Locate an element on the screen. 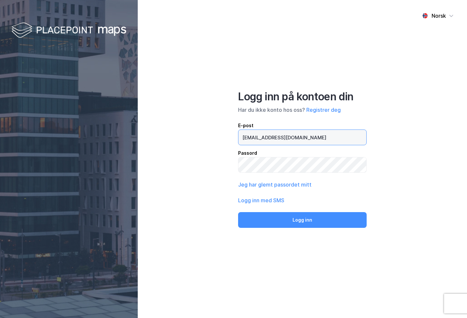  div: Norsk is located at coordinates (439, 16).